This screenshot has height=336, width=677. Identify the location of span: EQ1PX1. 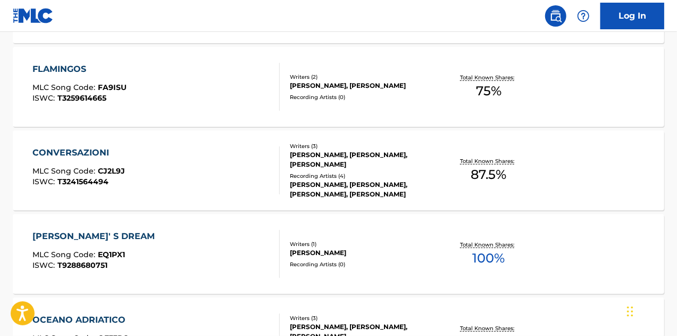
(111, 254).